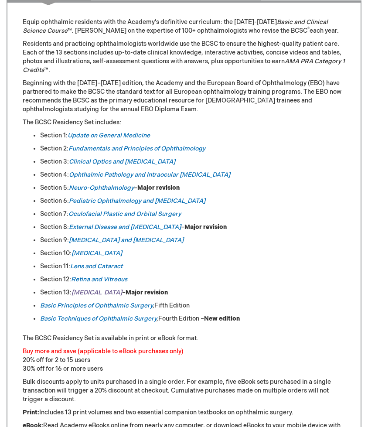 The height and width of the screenshot is (427, 368). What do you see at coordinates (193, 241) in the screenshot?
I see `li: Section 9:` at bounding box center [193, 241].